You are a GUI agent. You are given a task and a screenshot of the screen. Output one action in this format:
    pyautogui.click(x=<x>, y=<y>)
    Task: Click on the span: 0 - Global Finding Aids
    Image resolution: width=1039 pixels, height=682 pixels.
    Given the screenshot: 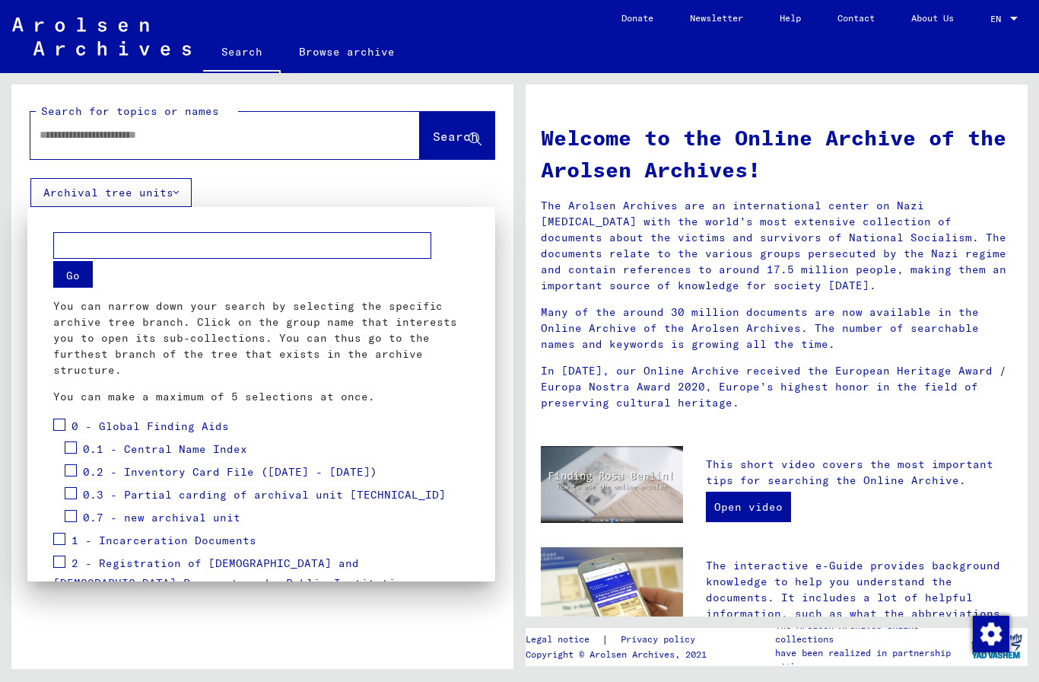 What is the action you would take?
    pyautogui.click(x=150, y=426)
    